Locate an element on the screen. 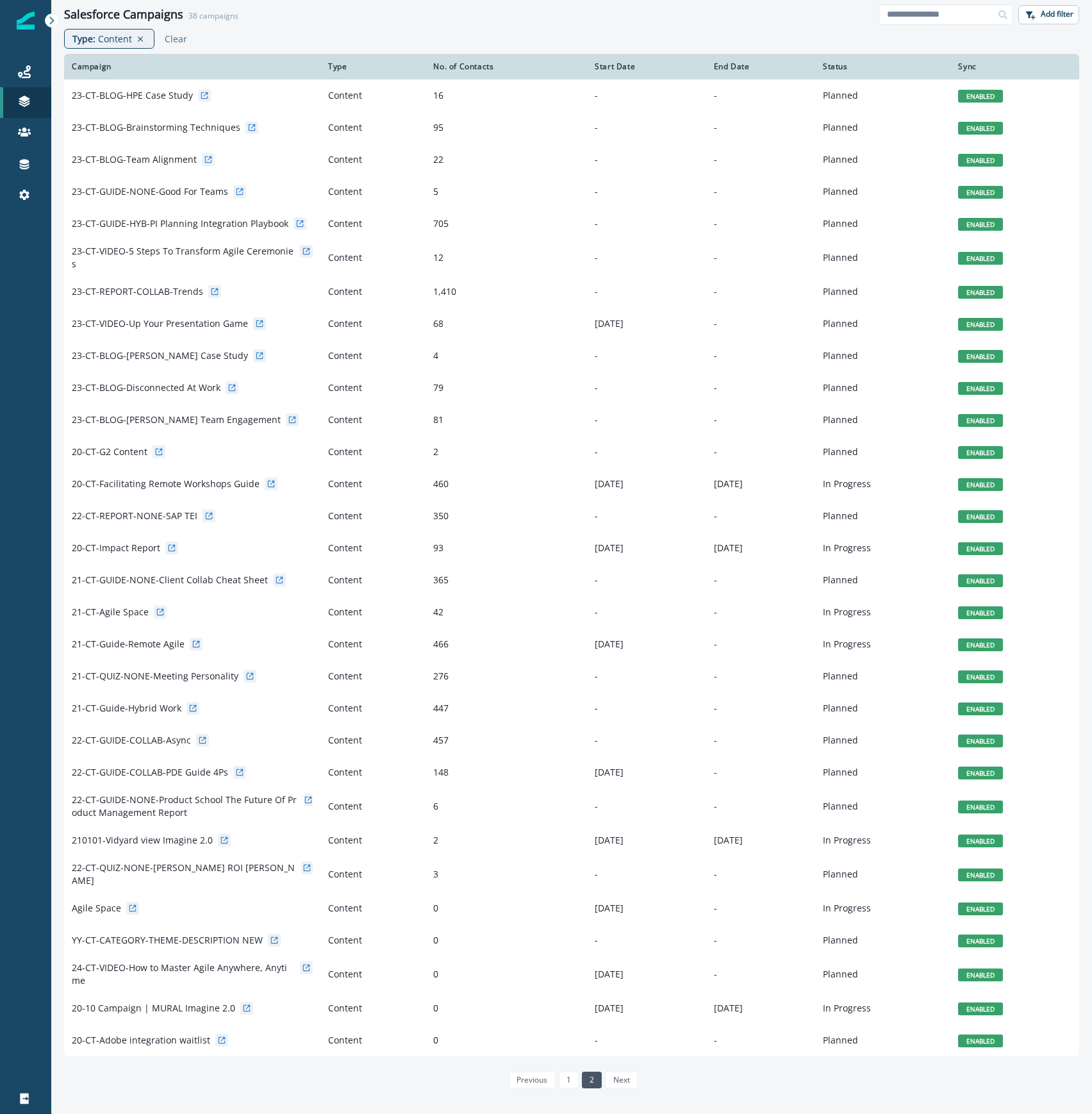 The width and height of the screenshot is (1092, 1114). a: 23-CT-BLOG-HPE Case StudyContent16--PlannedENABLED is located at coordinates (571, 96).